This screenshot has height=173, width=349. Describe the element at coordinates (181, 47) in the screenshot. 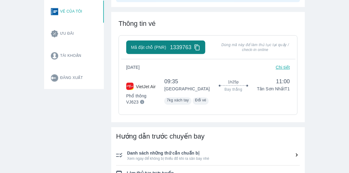

I see `span: 1339763` at that location.